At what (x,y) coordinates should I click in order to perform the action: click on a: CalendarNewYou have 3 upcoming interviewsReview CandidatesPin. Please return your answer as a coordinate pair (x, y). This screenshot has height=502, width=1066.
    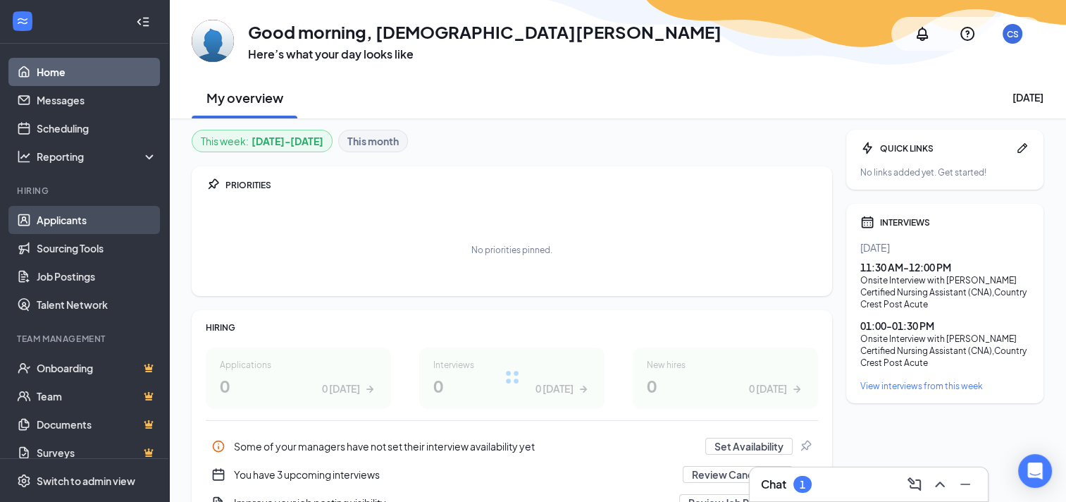
    Looking at the image, I should click on (512, 474).